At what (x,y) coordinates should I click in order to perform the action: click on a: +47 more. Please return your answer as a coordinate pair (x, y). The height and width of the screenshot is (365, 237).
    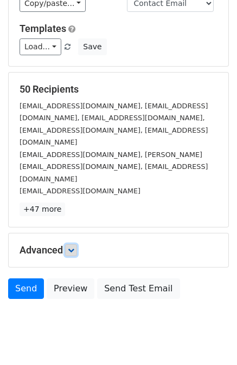
    Looking at the image, I should click on (42, 209).